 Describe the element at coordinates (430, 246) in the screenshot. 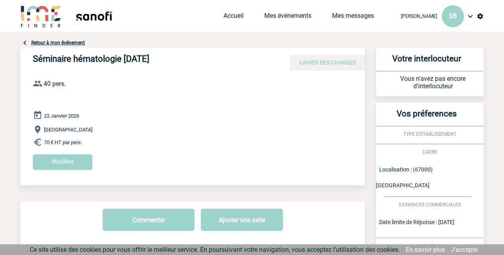

I see `span: Modifier` at that location.